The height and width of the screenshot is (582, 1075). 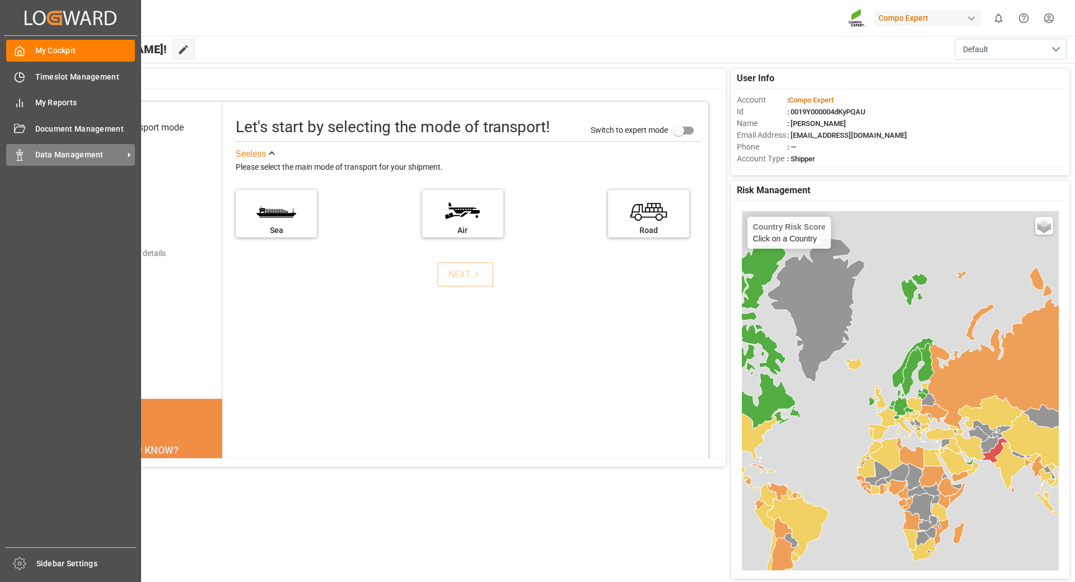 I want to click on span: Id, so click(x=762, y=111).